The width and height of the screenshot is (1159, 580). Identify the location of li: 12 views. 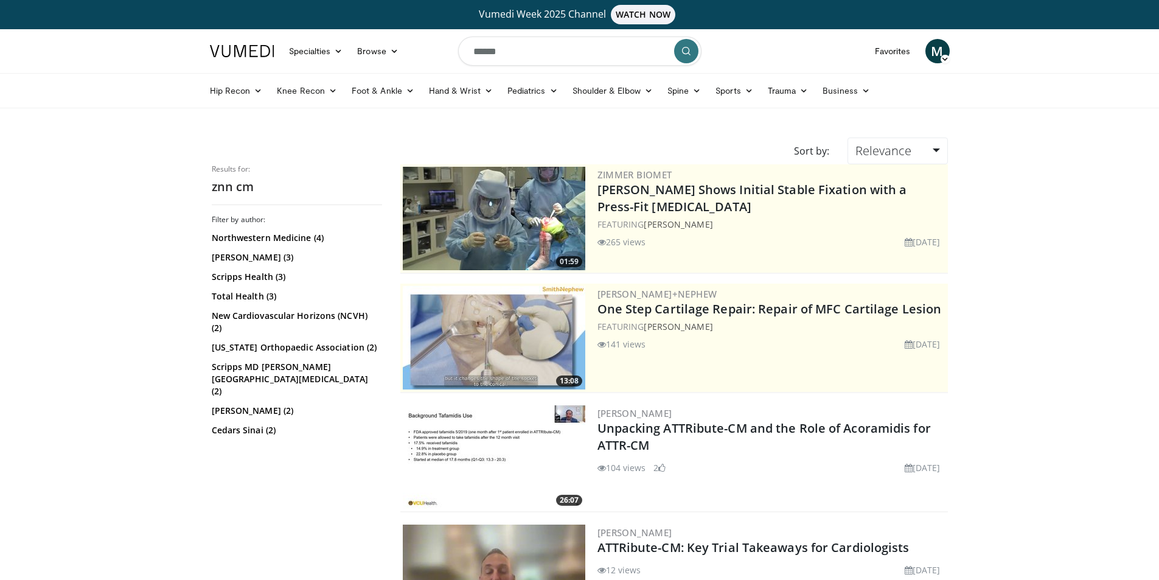
(620, 570).